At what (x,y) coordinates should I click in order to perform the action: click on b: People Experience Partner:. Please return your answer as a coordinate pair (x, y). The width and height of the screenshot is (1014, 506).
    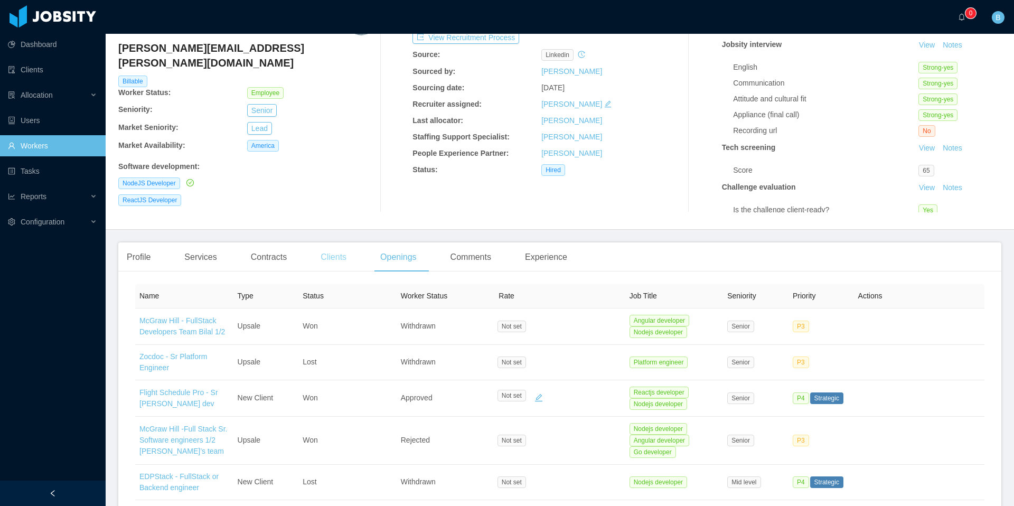
    Looking at the image, I should click on (461, 153).